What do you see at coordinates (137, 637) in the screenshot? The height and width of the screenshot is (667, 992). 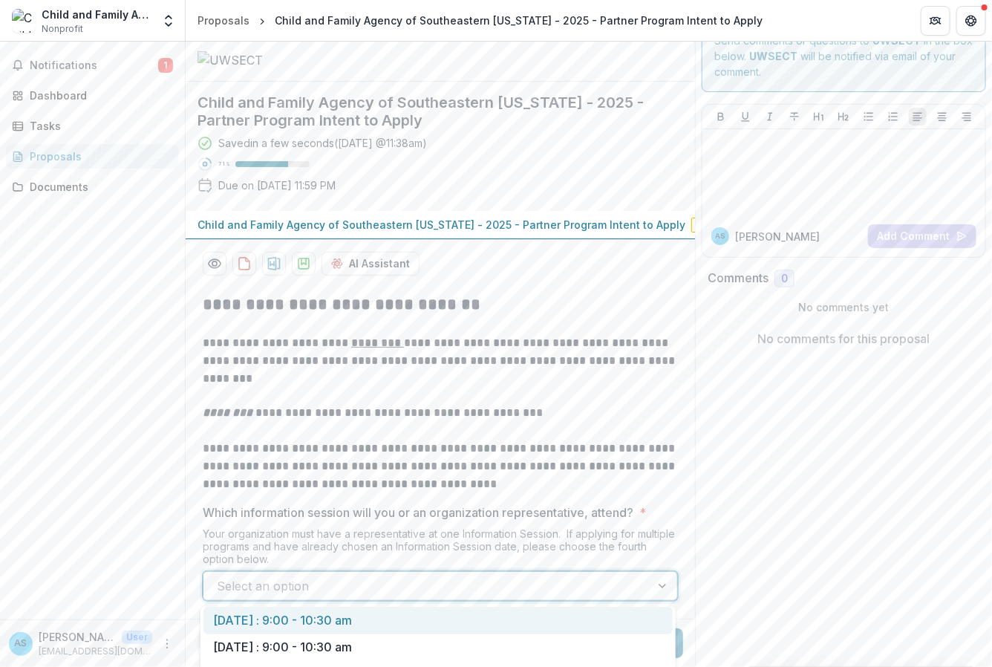 I see `p: User` at bounding box center [137, 637].